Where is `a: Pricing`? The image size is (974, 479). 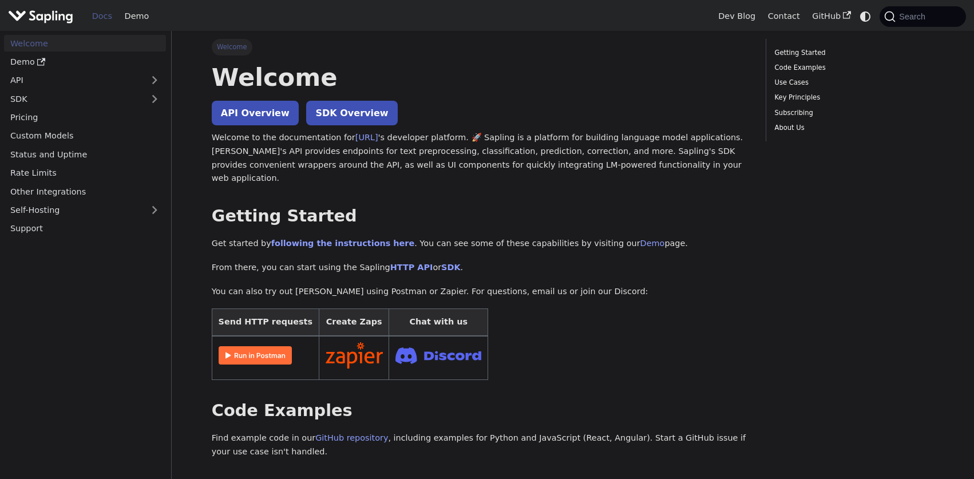 a: Pricing is located at coordinates (85, 117).